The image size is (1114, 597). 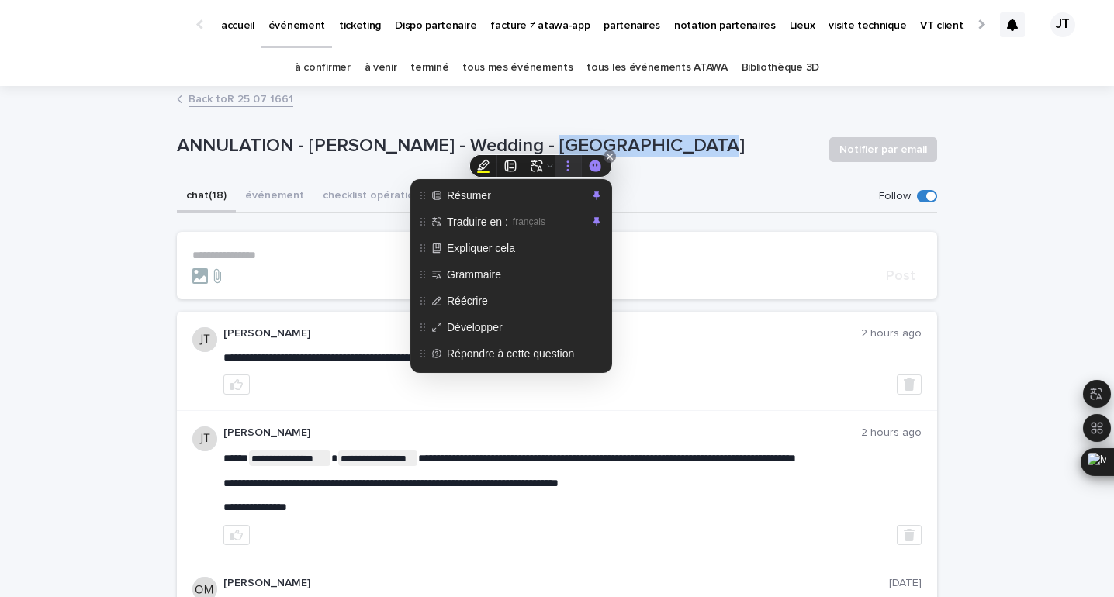 What do you see at coordinates (429, 67) in the screenshot?
I see `a: terminé` at bounding box center [429, 67].